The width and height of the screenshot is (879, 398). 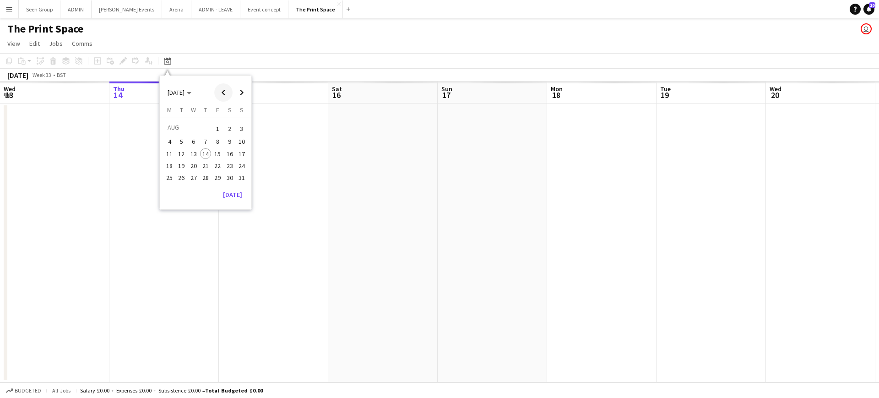 I want to click on h1: The Print Space, so click(x=45, y=29).